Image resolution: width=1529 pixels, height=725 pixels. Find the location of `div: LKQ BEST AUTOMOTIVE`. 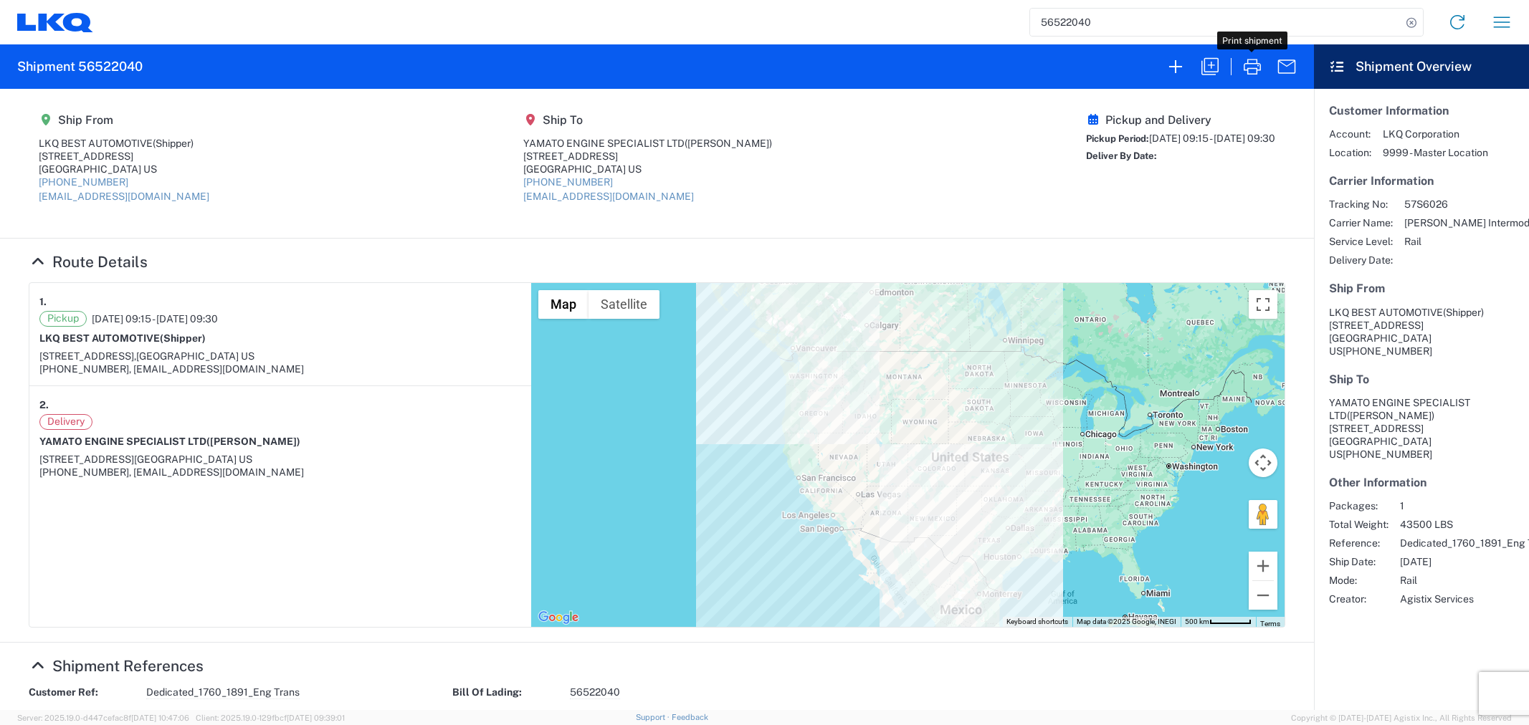

div: LKQ BEST AUTOMOTIVE is located at coordinates (124, 143).